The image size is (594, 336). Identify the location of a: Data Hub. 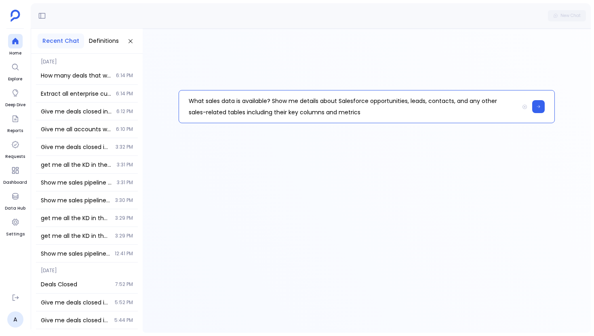
(15, 200).